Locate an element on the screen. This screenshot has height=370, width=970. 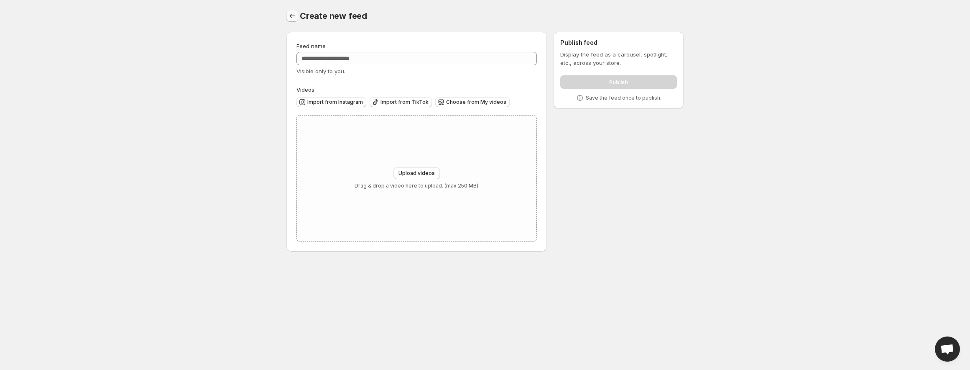
button: Settings is located at coordinates (292, 16).